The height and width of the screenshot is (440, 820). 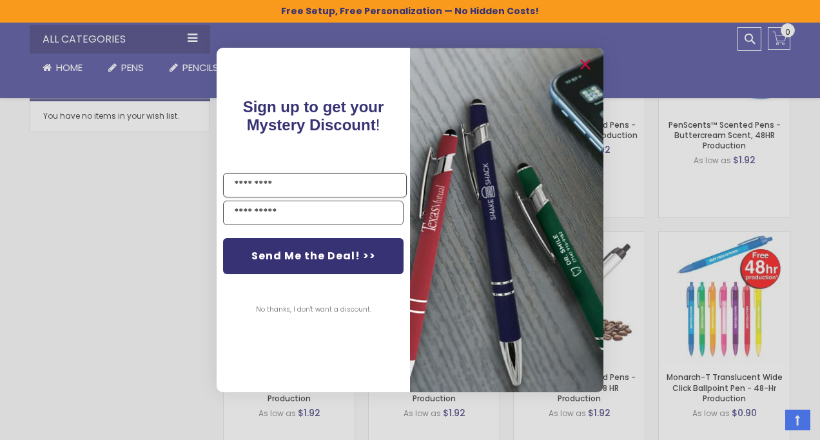 What do you see at coordinates (313, 256) in the screenshot?
I see `button: Send Me the Deal! >>` at bounding box center [313, 256].